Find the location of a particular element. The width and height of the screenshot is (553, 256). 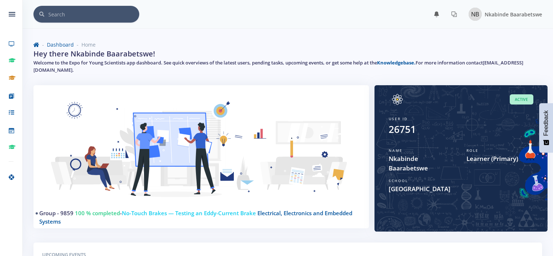

a: Dashboard is located at coordinates (60, 44).